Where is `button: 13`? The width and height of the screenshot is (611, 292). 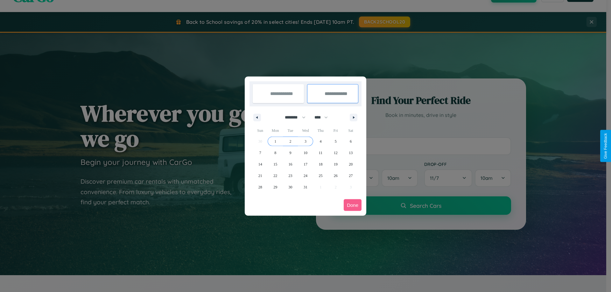 button: 13 is located at coordinates (351, 153).